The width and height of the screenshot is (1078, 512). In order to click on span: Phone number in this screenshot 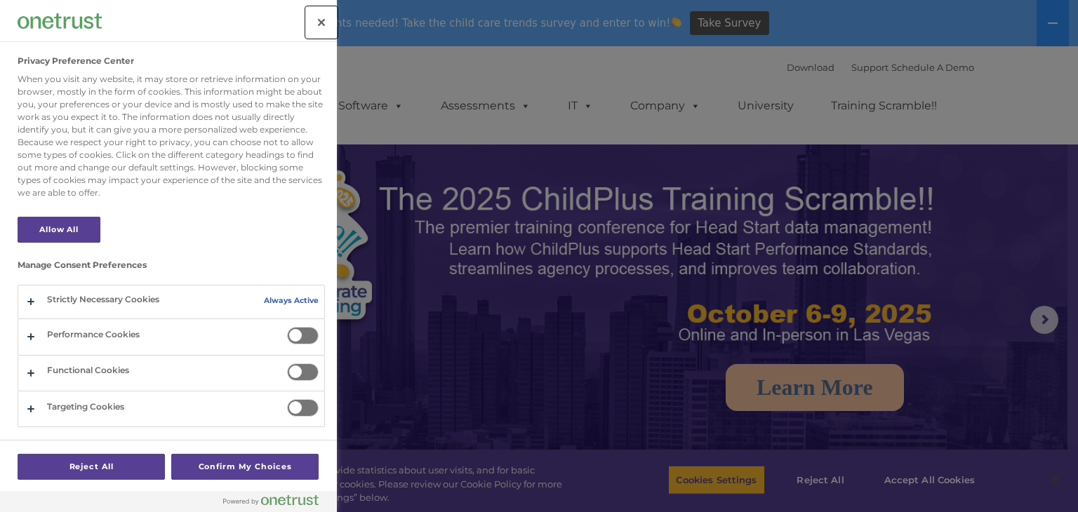, I will do `click(224, 155)`.